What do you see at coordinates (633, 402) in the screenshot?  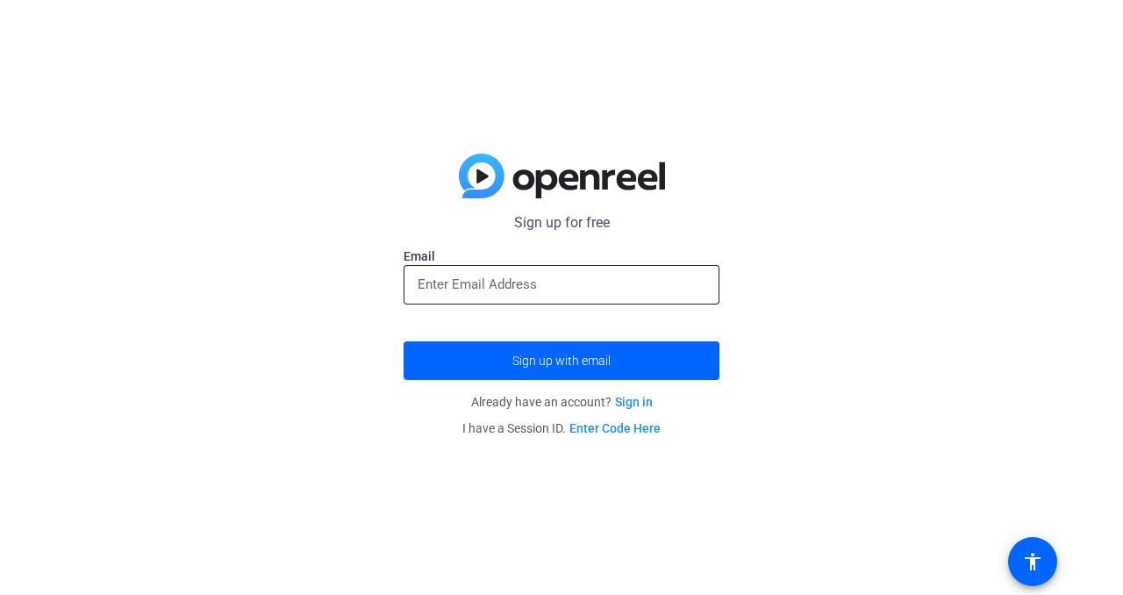 I see `a: Sign in` at bounding box center [633, 402].